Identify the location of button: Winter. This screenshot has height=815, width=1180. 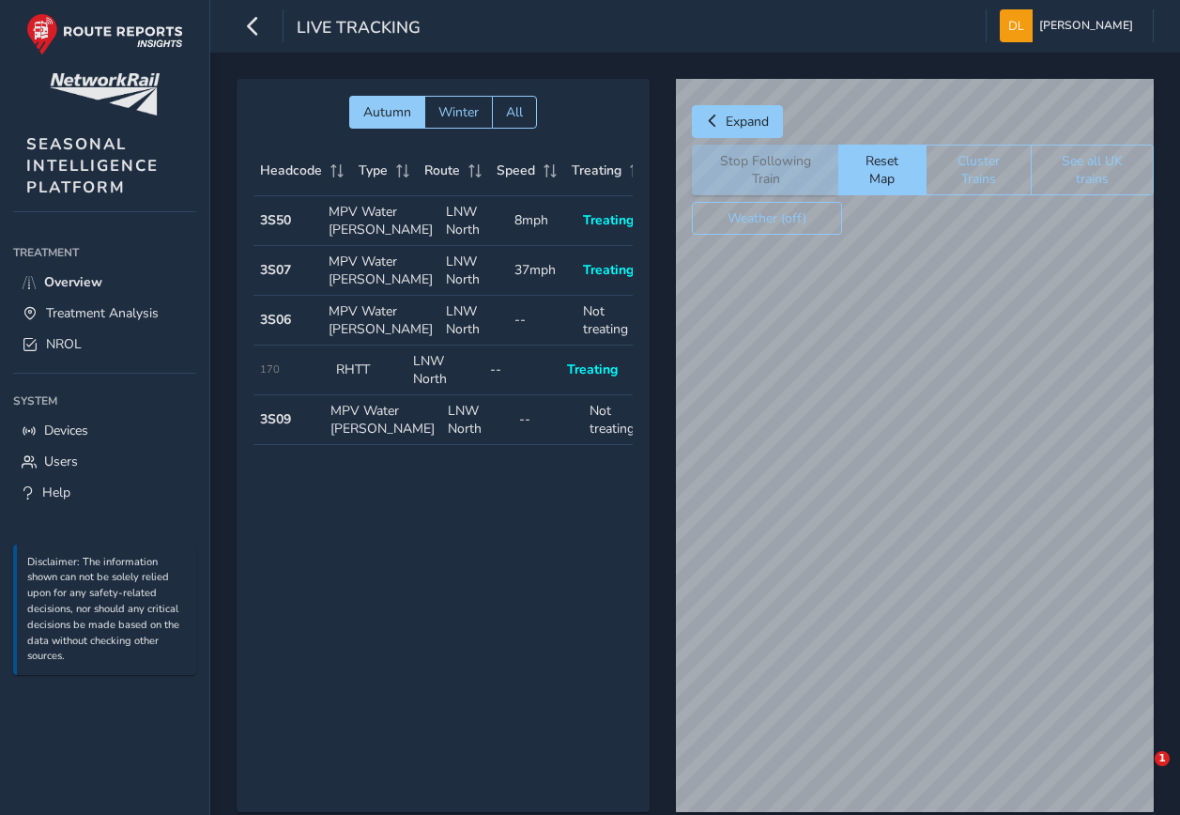
(458, 112).